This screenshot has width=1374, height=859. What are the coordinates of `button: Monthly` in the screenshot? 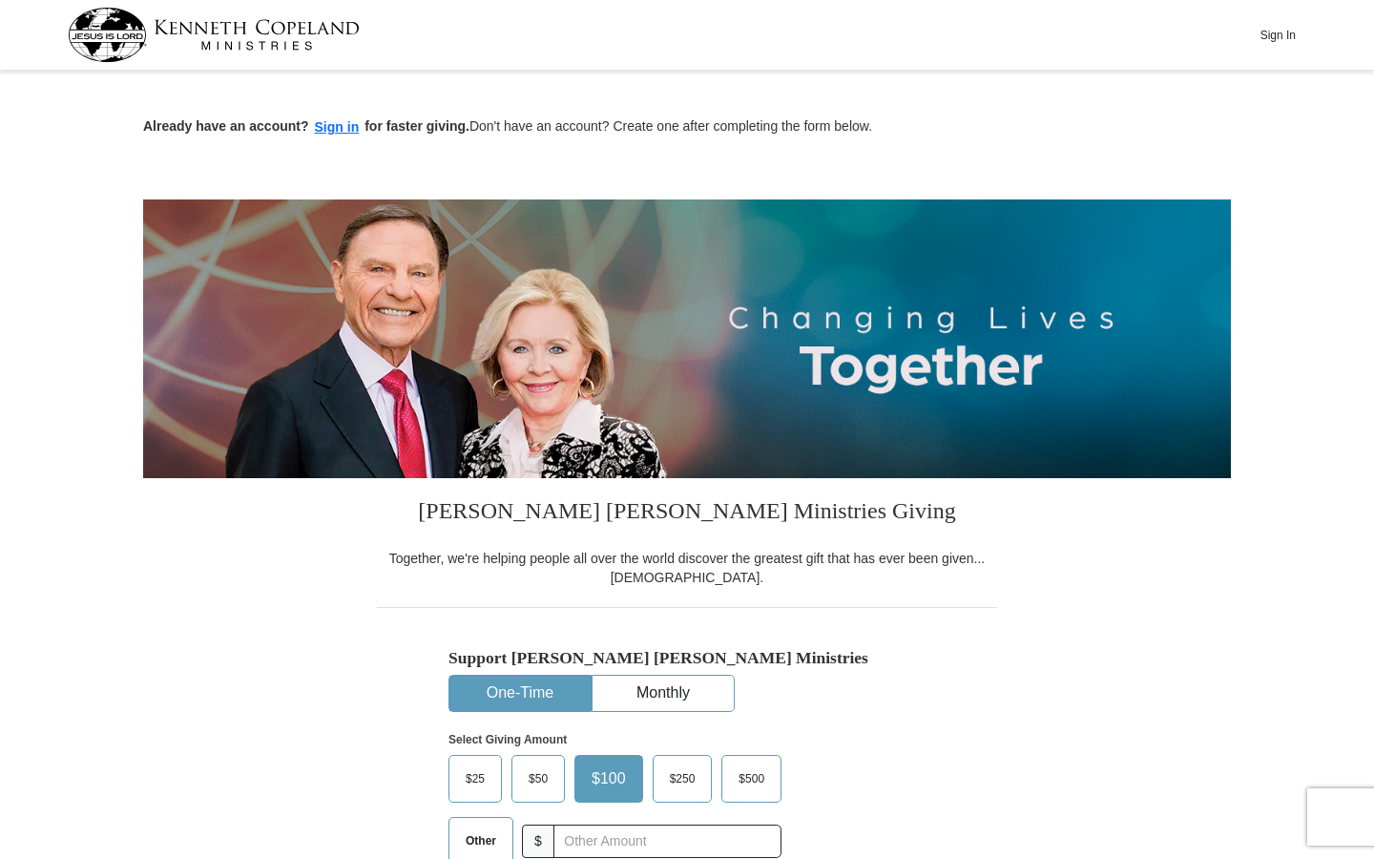 It's located at (663, 693).